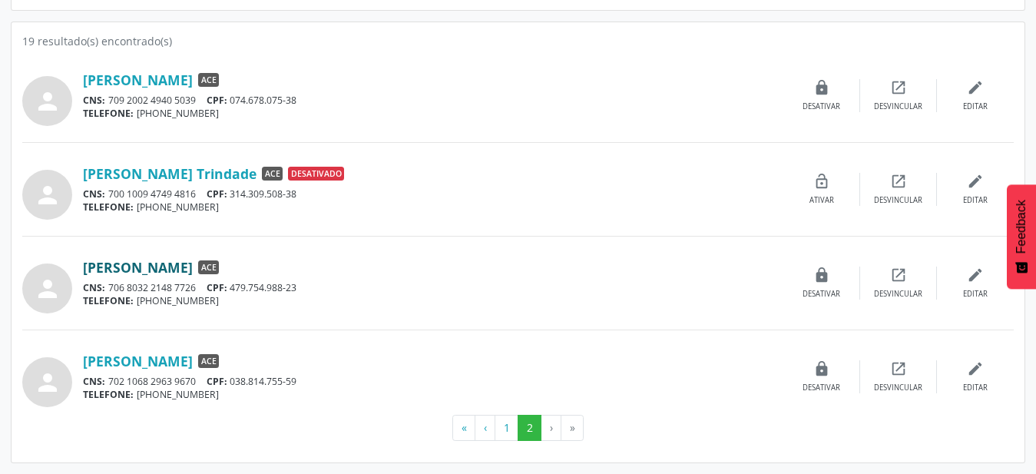 The height and width of the screenshot is (474, 1036). I want to click on button: Go to previous page, so click(485, 428).